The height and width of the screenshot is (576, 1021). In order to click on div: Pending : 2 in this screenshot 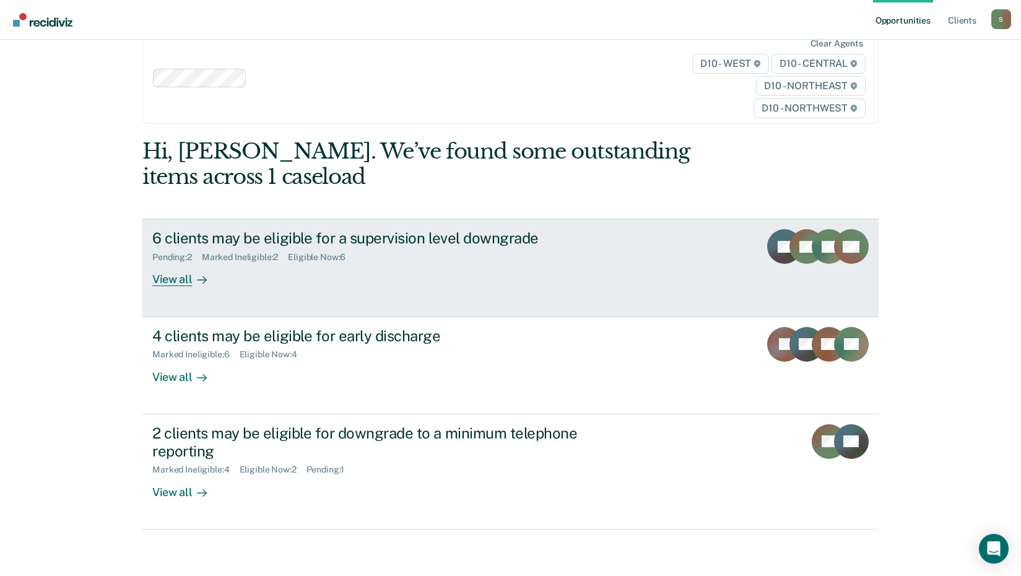, I will do `click(177, 257)`.